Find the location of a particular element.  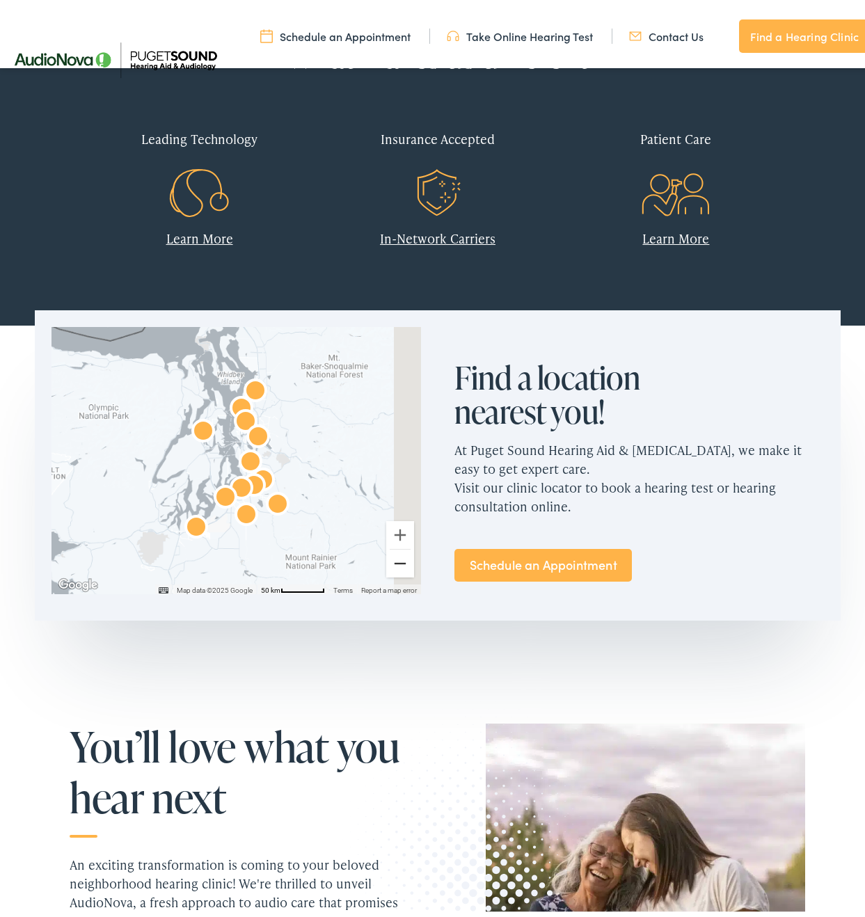

span: next is located at coordinates (189, 792).